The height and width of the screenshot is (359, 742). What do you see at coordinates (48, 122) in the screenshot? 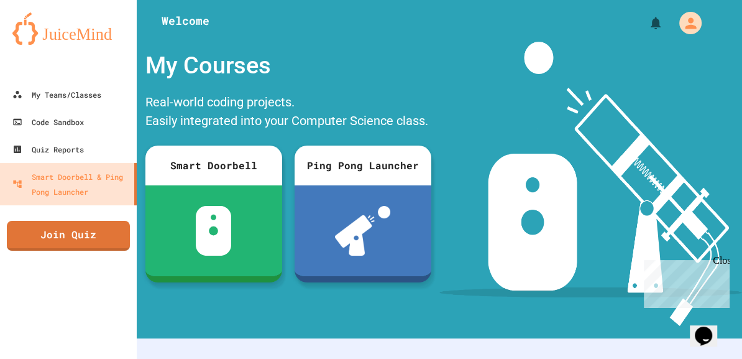
I see `div: Code Sandbox` at bounding box center [48, 122].